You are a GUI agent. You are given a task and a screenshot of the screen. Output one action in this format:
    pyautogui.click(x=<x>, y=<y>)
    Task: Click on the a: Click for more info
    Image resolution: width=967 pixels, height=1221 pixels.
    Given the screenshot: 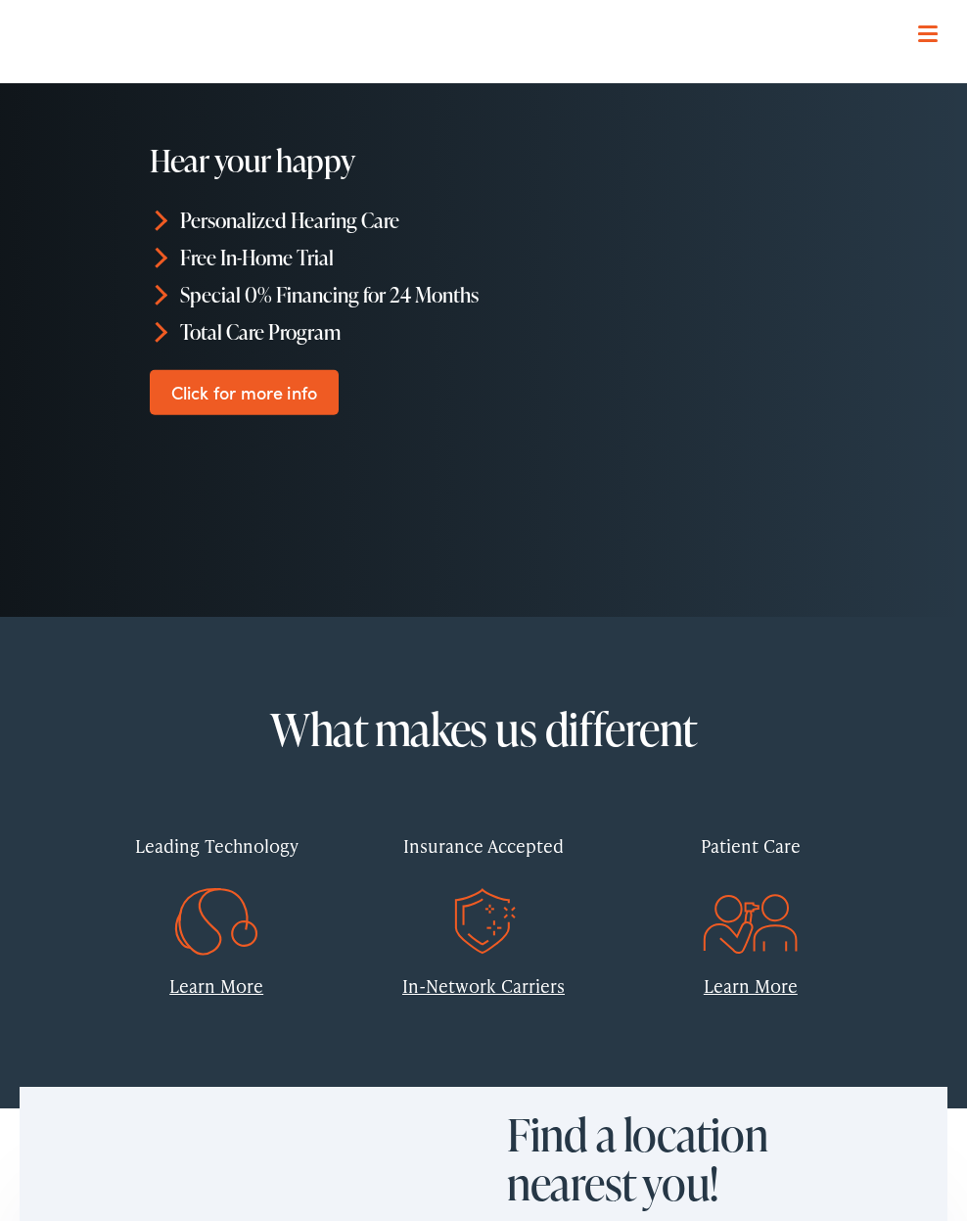 What is the action you would take?
    pyautogui.click(x=244, y=392)
    